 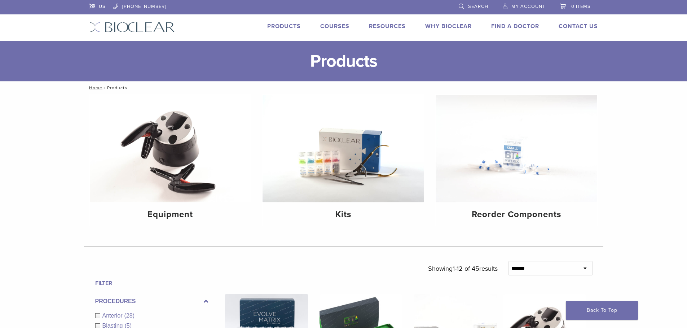 I want to click on a: Home, so click(x=94, y=88).